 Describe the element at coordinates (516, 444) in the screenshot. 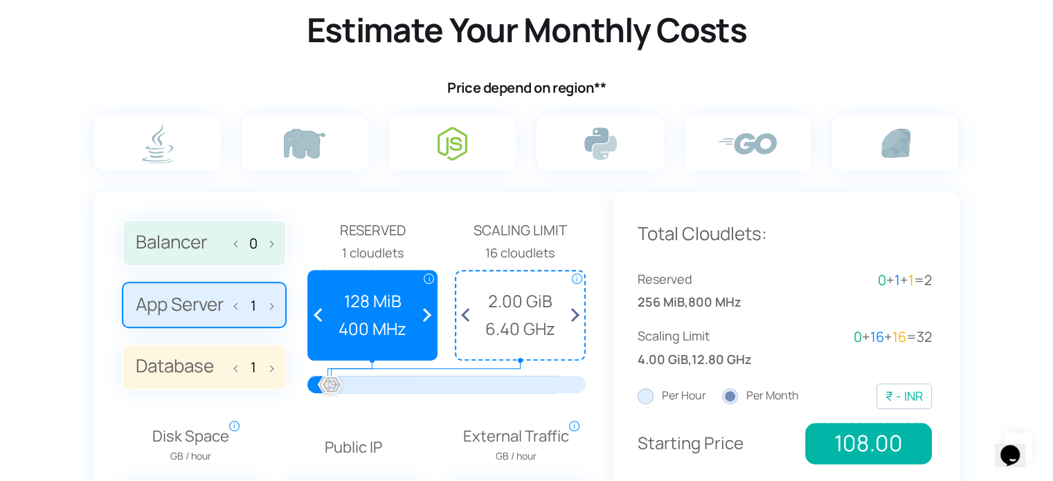

I see `span: External Traffic` at that location.